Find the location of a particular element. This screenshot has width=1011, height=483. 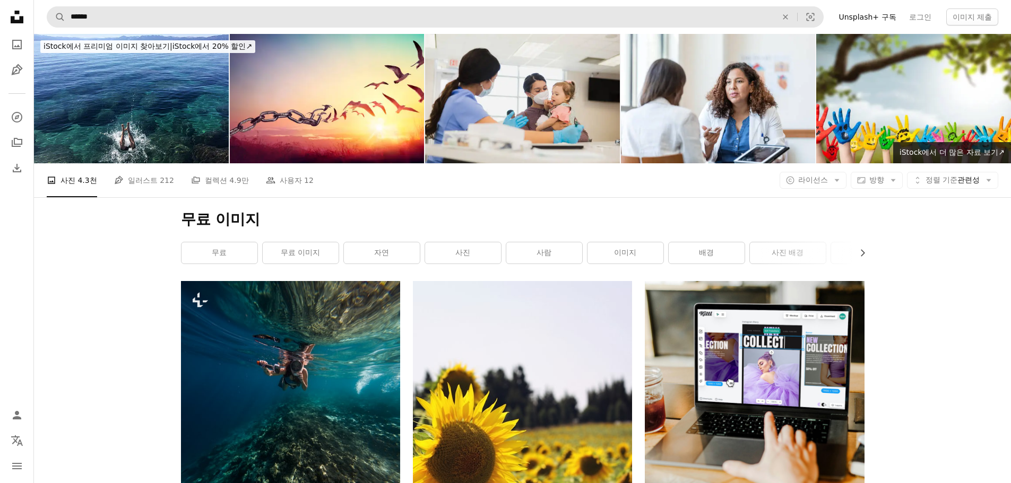

img: 봄 현장 앞 다채로운 그린된 손에 is located at coordinates (913, 99).